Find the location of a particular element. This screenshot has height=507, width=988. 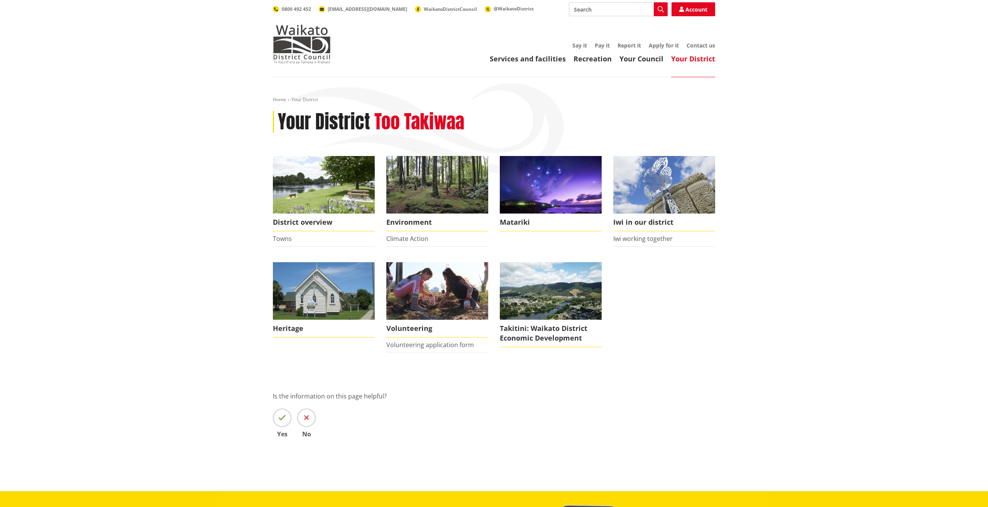

img: biodiversity- Wright's Bush_16x9 crop is located at coordinates (437, 184).